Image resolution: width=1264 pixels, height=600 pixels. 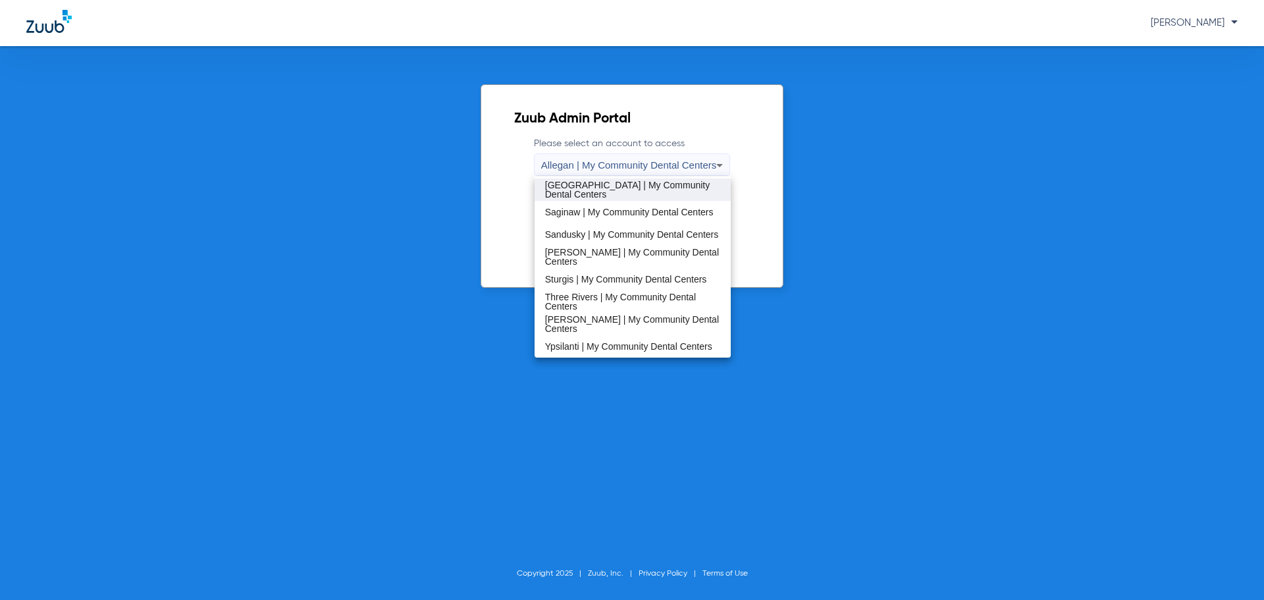 I want to click on span: Sandusky | My Community Dental Centers, so click(x=632, y=234).